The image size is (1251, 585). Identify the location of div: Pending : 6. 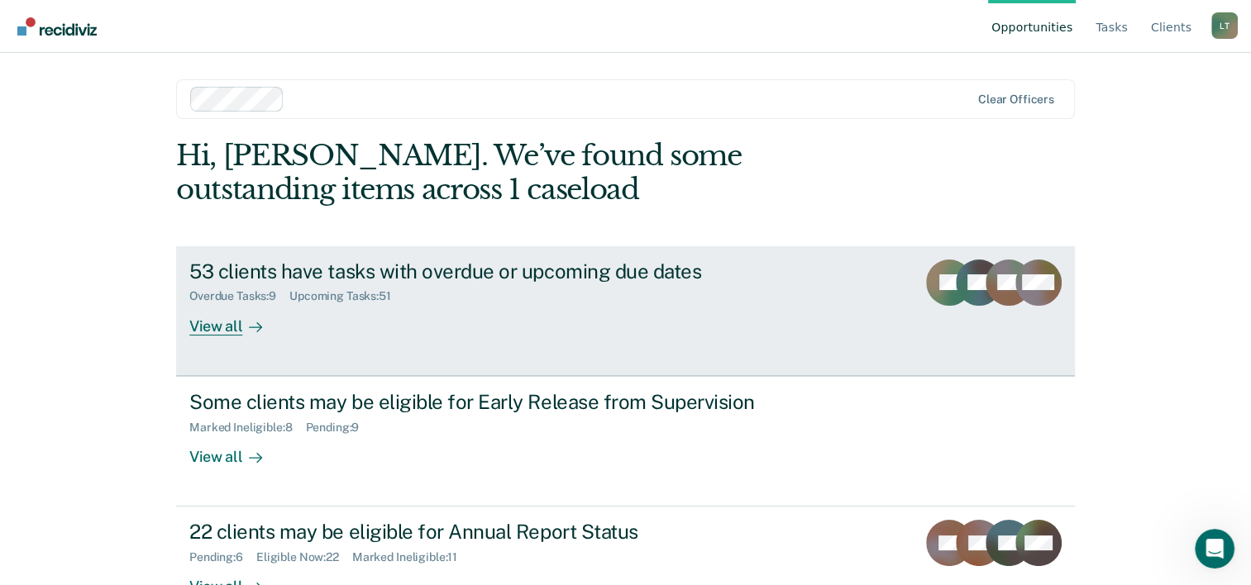
(222, 557).